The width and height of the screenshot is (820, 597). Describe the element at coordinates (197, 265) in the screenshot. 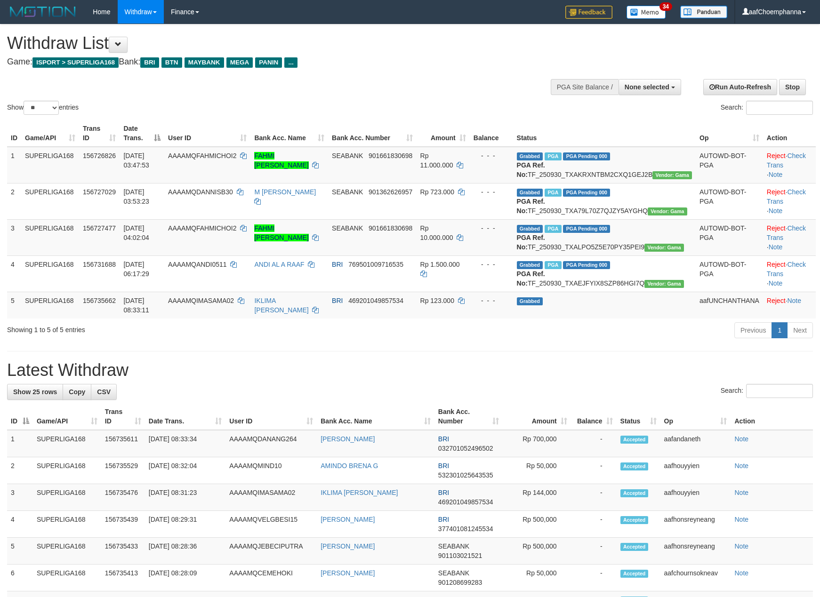

I see `span: AAAAMQANDI0511` at that location.